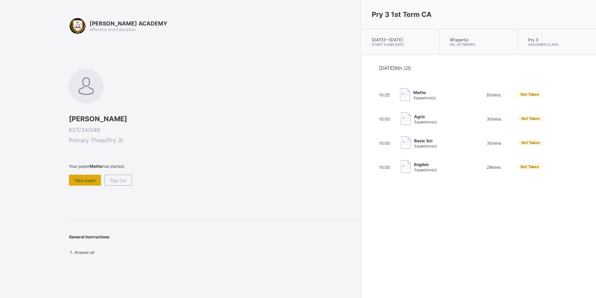  Describe the element at coordinates (384, 95) in the screenshot. I see `span: 10:25` at that location.